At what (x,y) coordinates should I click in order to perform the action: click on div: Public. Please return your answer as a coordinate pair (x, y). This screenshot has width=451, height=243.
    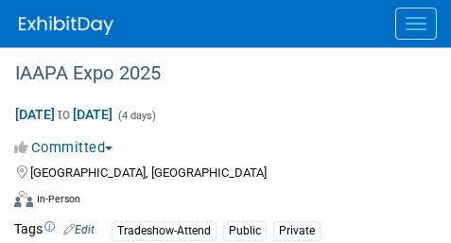
    Looking at the image, I should click on (245, 231).